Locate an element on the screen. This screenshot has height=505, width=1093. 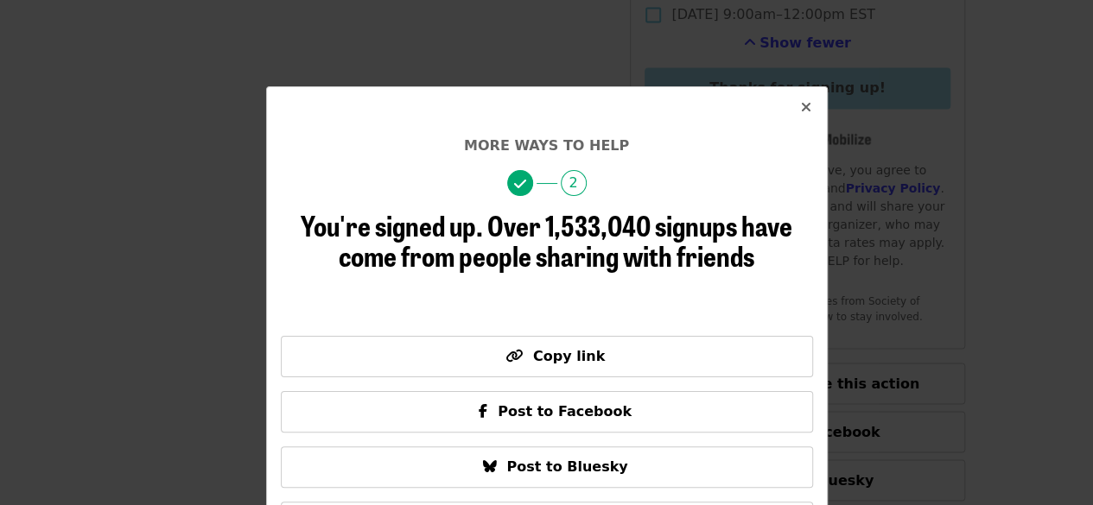
span: Post to Bluesky is located at coordinates (567, 466).